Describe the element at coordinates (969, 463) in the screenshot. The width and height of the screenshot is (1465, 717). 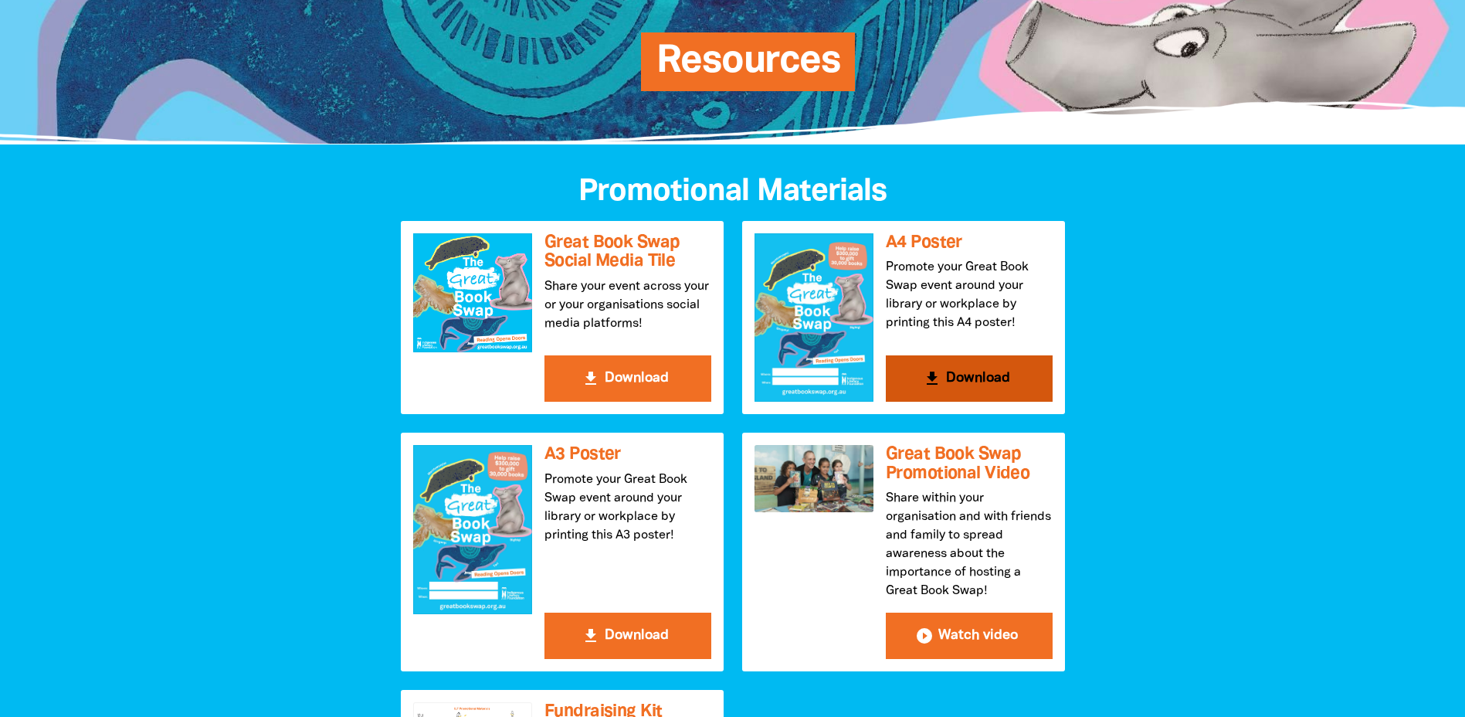
I see `h3: Great Book Swap Promotional Video` at that location.